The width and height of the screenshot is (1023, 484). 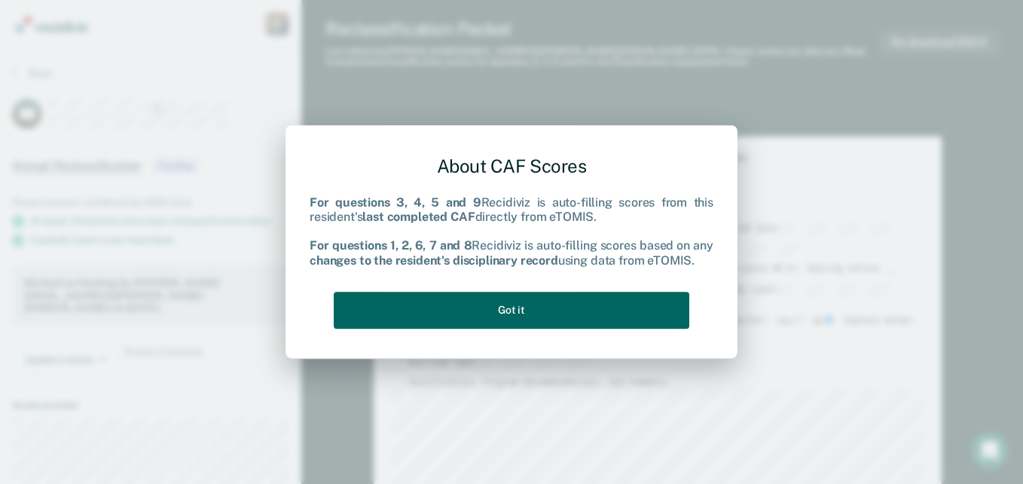 I want to click on b: For questions 1, 2, 6, 7 and 8, so click(x=390, y=246).